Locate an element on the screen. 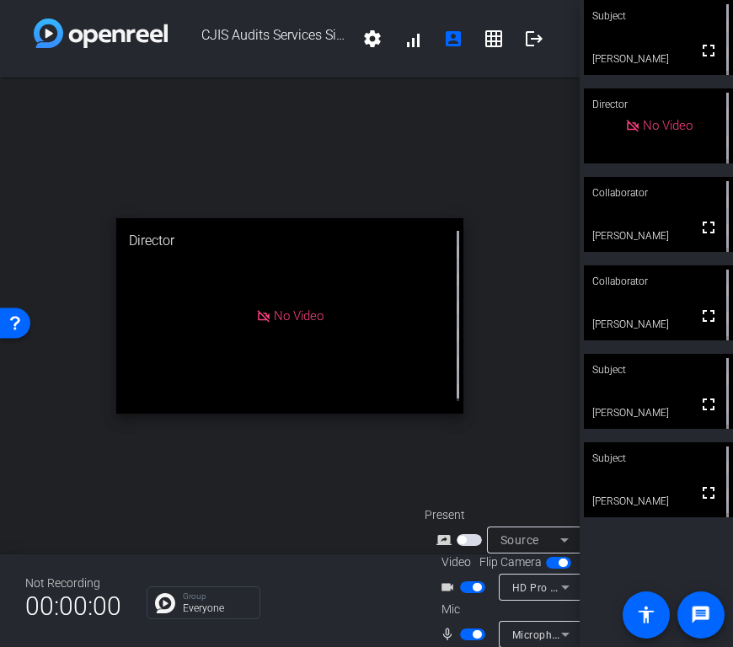 The height and width of the screenshot is (647, 733). div: Mic is located at coordinates (509, 609).